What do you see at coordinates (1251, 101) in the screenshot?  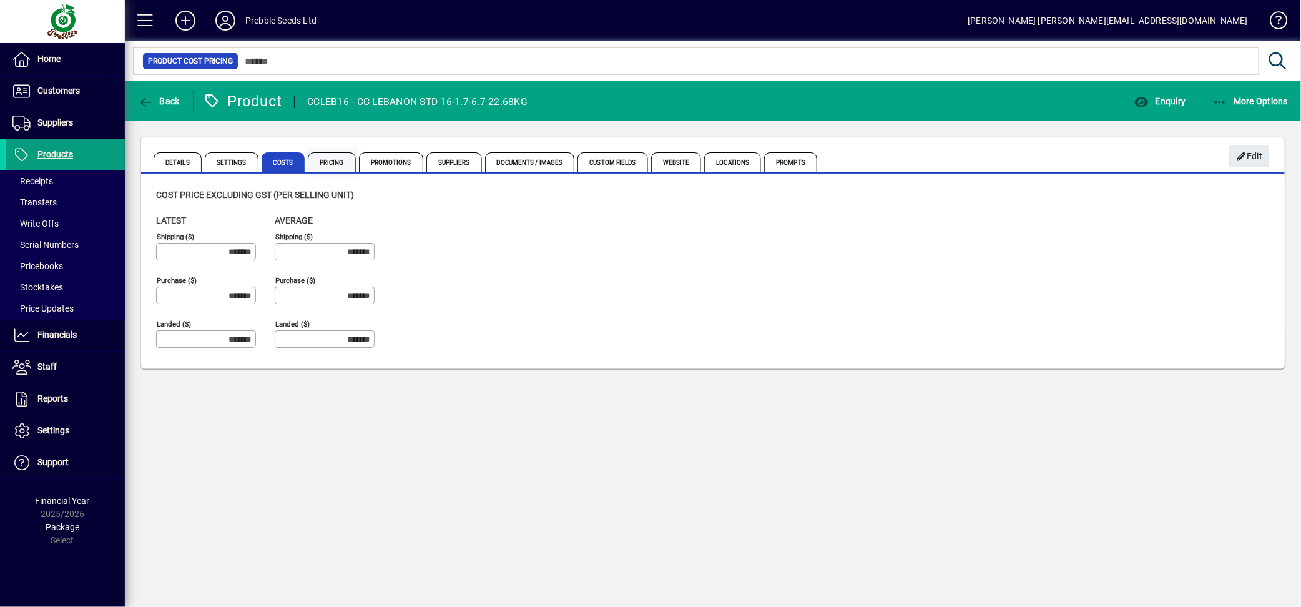 I see `button: More Options` at bounding box center [1251, 101].